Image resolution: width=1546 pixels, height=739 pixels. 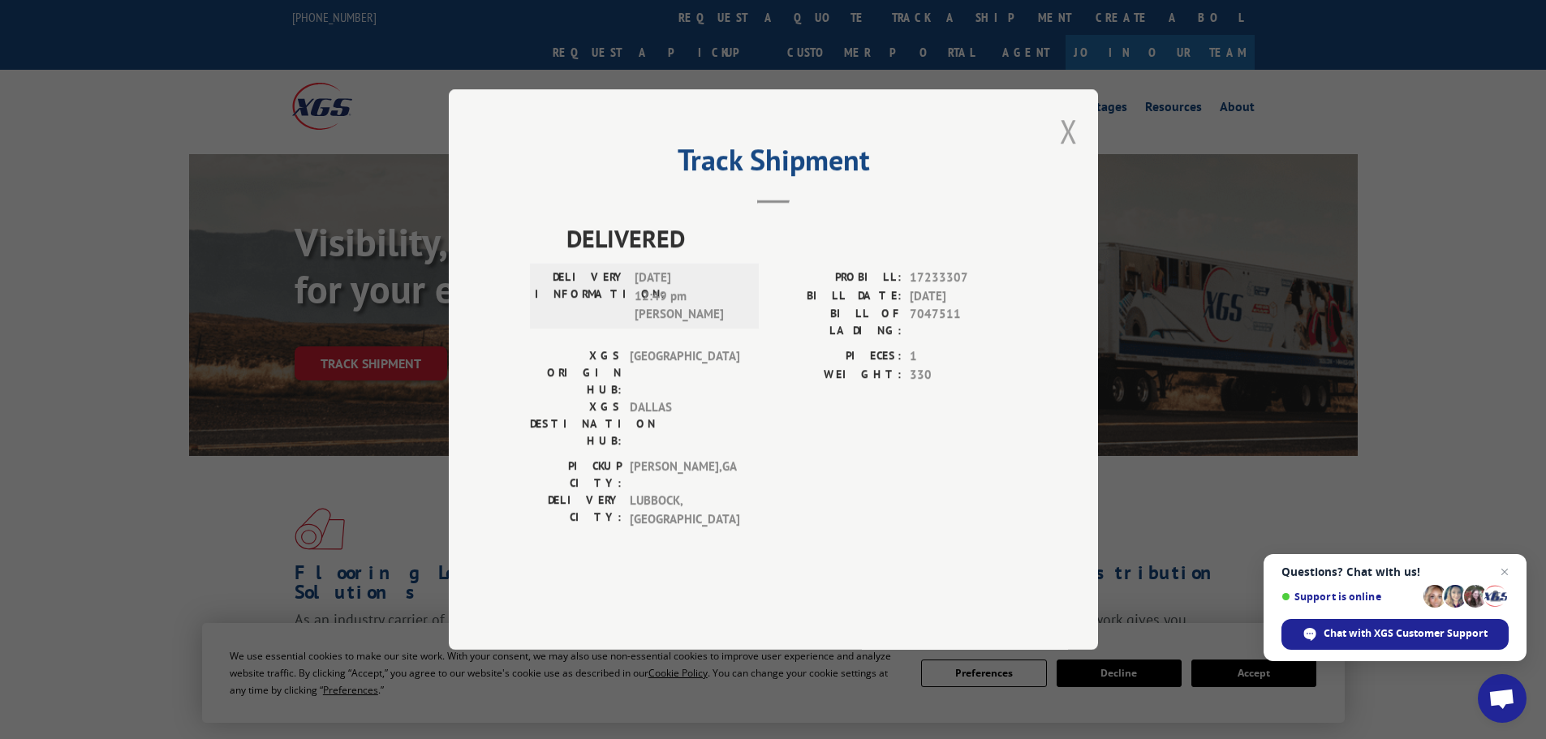 I want to click on span: Questions? Chat with us!, so click(x=1395, y=572).